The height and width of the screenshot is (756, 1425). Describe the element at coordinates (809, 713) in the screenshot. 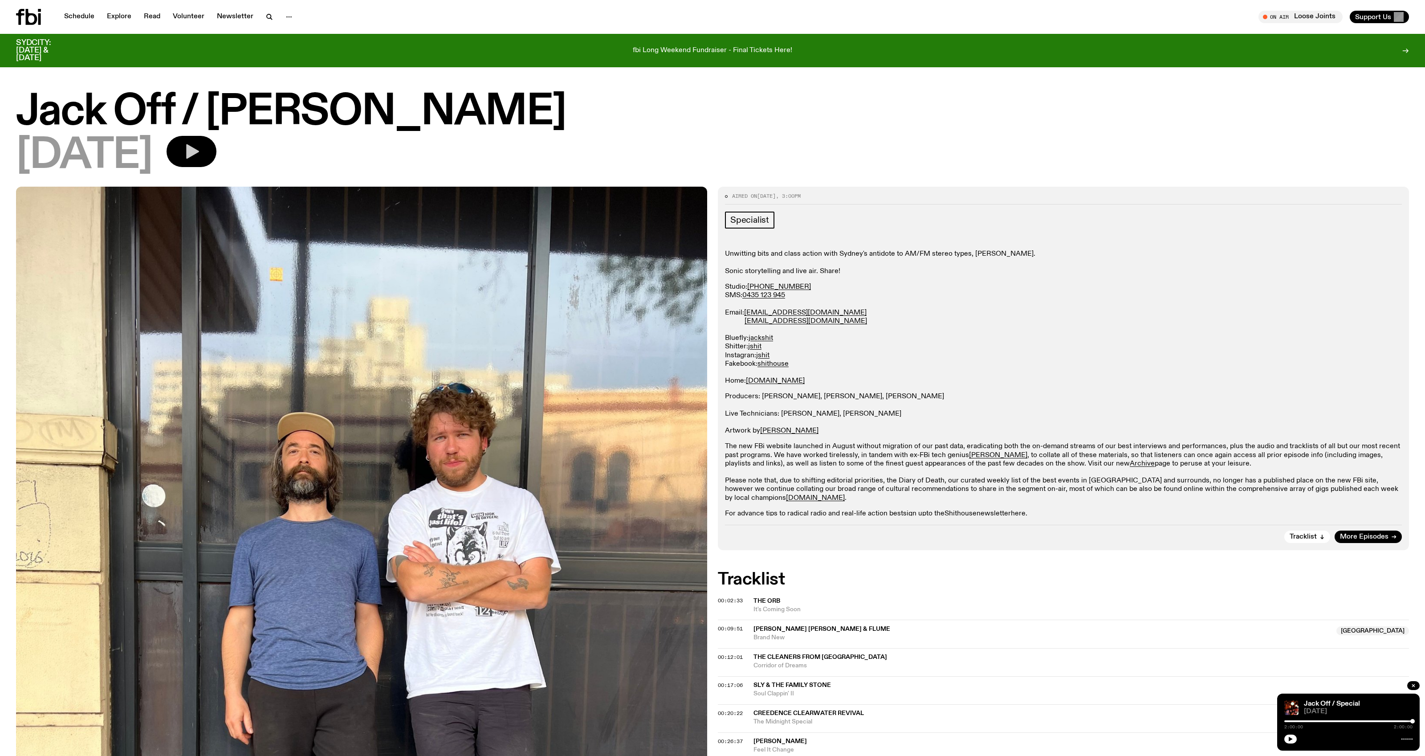

I see `span: Creedence Clearwater Revival` at that location.